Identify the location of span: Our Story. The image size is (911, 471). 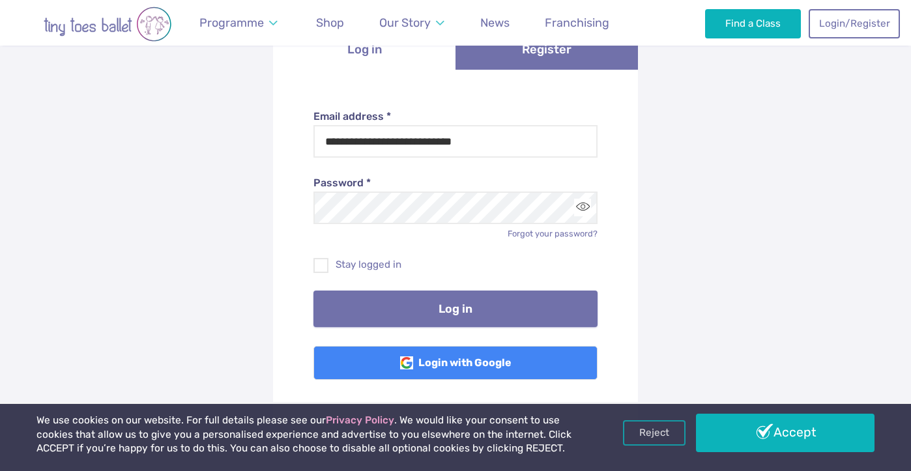
(405, 22).